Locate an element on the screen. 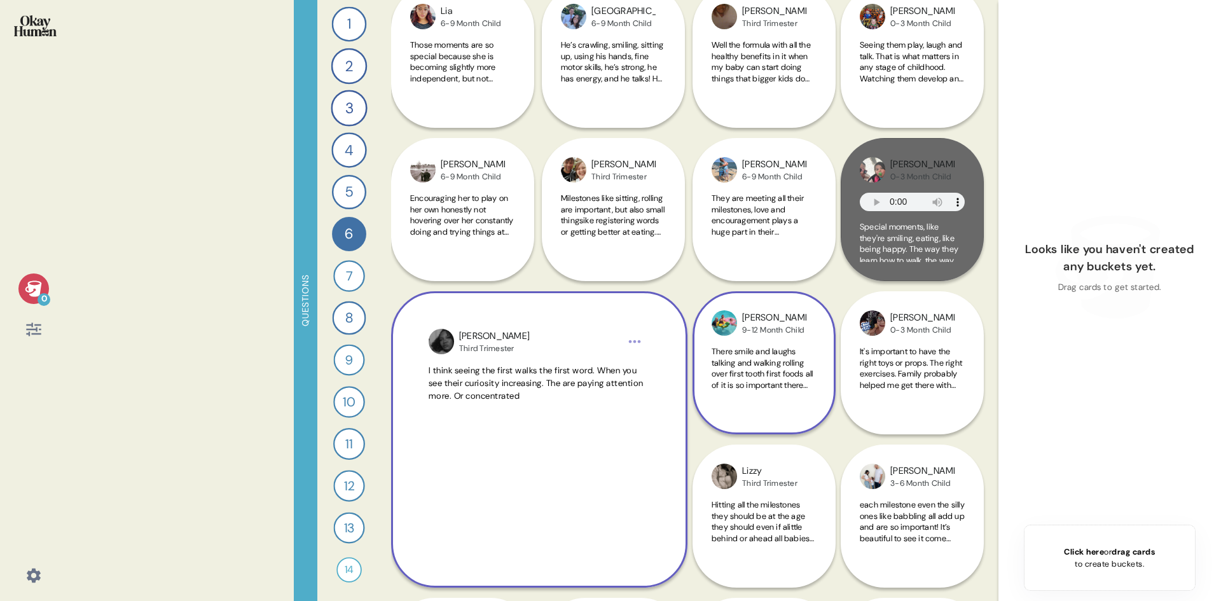 The image size is (1221, 601). span: Seeing them play, laugh and talk. That is what matters in any stage of childhood. Watching them d... is located at coordinates (912, 72).